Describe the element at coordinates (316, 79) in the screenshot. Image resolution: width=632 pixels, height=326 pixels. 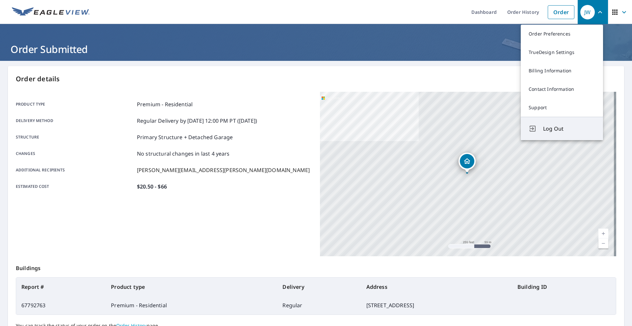
I see `p: Order details` at that location.